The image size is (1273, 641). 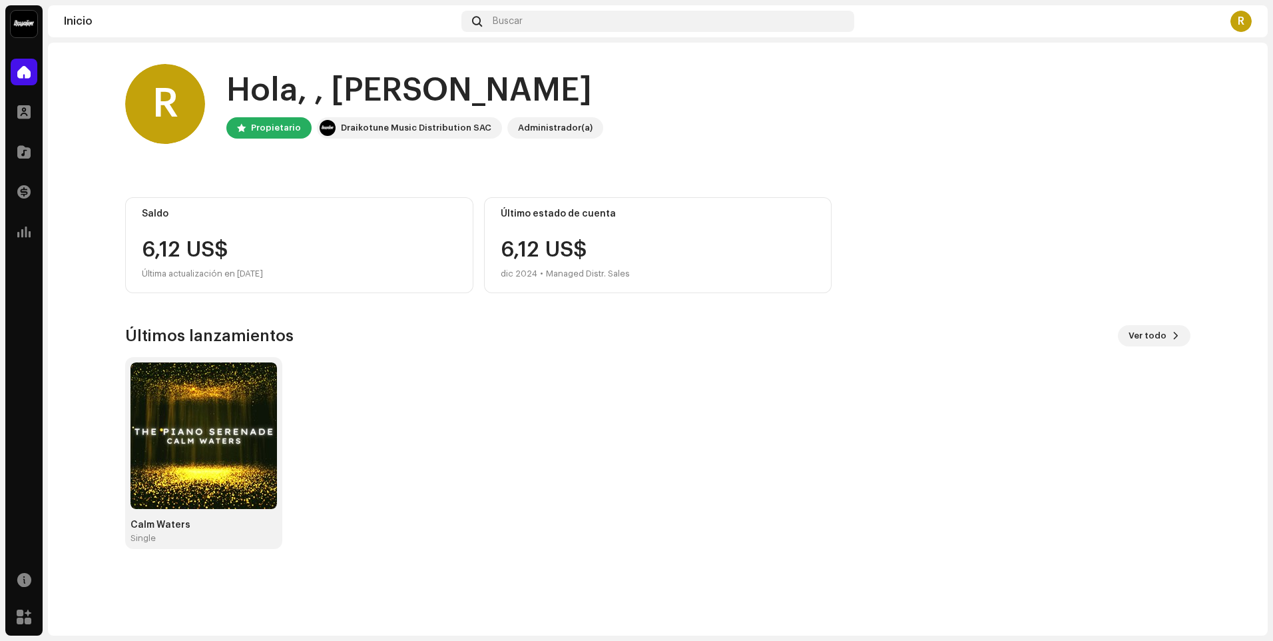 What do you see at coordinates (209, 336) in the screenshot?
I see `h3: Últimos lanzamientos` at bounding box center [209, 336].